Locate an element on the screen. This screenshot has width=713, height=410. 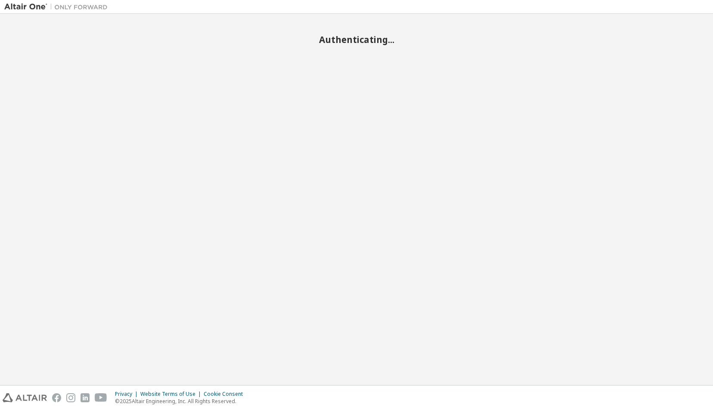
img: linkedin.svg is located at coordinates (85, 398).